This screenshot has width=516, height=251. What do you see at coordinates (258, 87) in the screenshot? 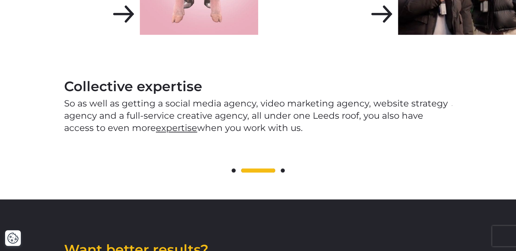
I see `div: Collective expertise` at bounding box center [258, 87].